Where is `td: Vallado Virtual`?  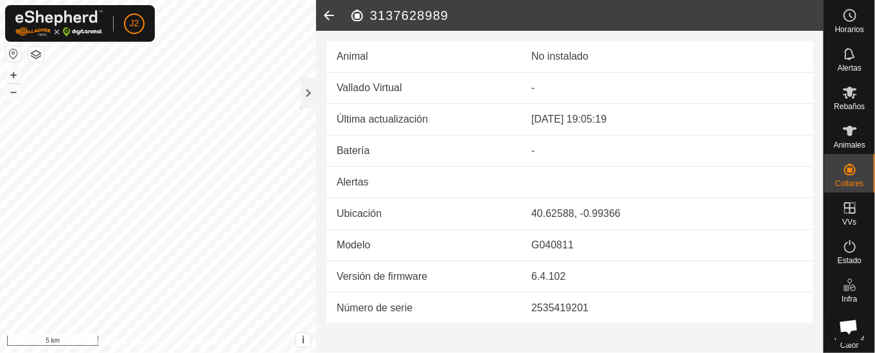
td: Vallado Virtual is located at coordinates (423, 88).